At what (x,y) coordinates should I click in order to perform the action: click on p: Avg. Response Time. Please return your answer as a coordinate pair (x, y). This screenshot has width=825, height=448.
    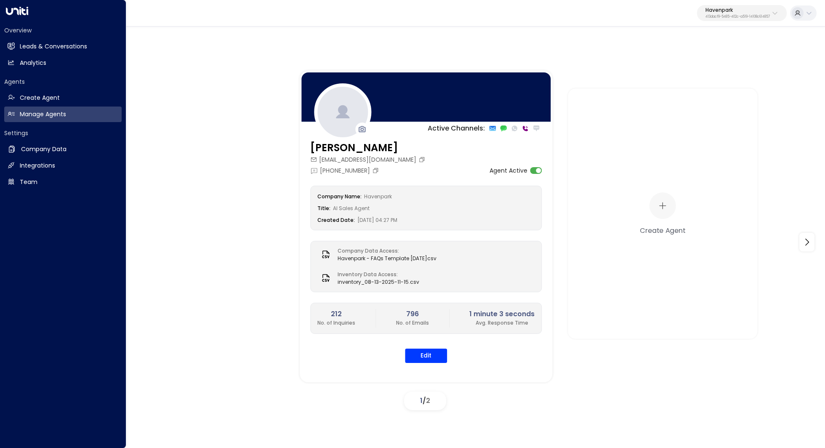
    Looking at the image, I should click on (502, 323).